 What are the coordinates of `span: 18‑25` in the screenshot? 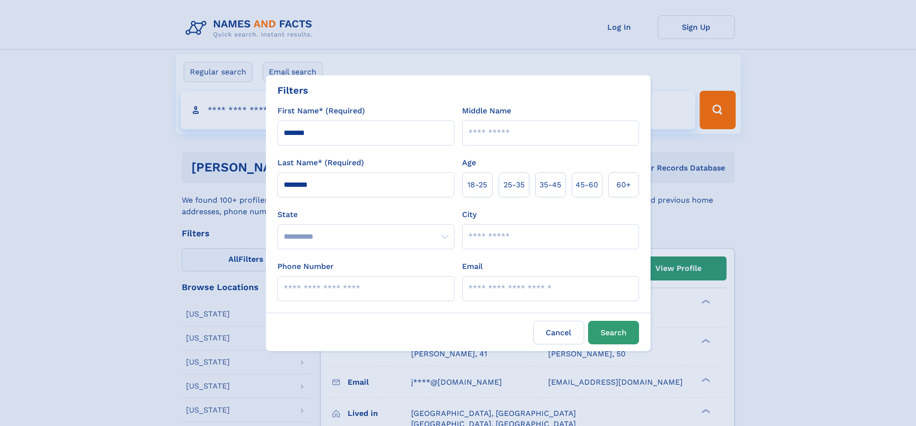 It's located at (477, 185).